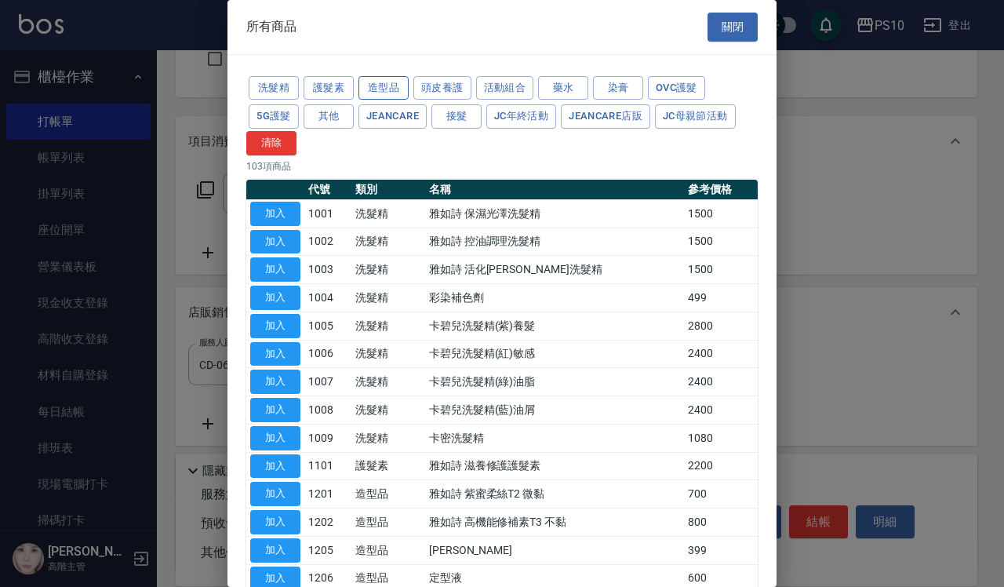 The width and height of the screenshot is (1004, 587). Describe the element at coordinates (388, 190) in the screenshot. I see `th: 類別` at that location.